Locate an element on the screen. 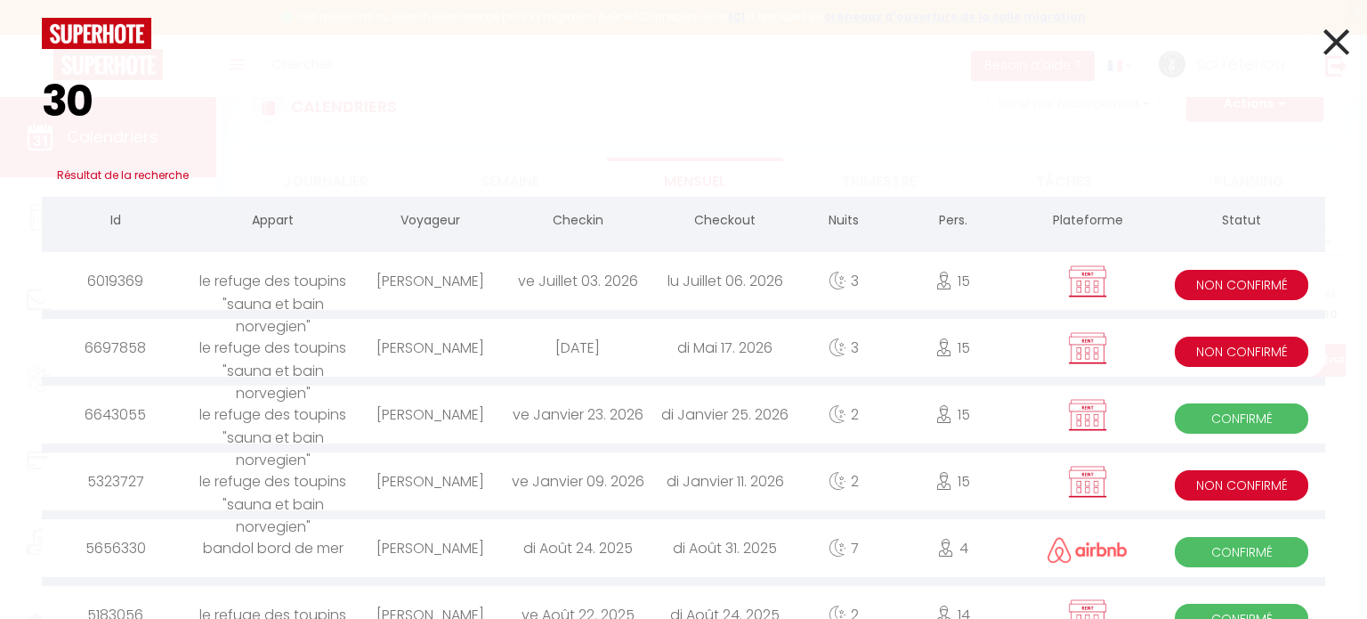 The image size is (1367, 619). th: Statut is located at coordinates (1242, 222).